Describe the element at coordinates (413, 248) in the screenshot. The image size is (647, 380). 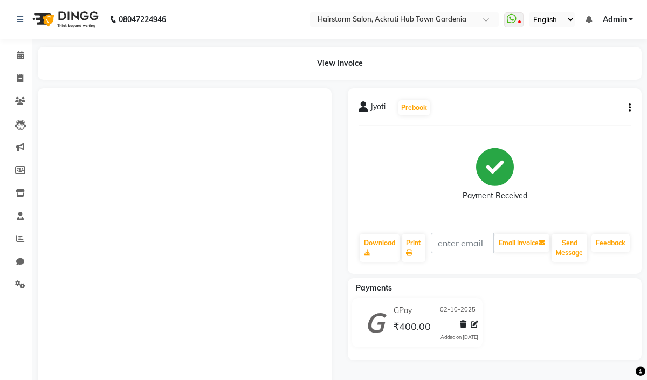
I see `a: Print` at that location.